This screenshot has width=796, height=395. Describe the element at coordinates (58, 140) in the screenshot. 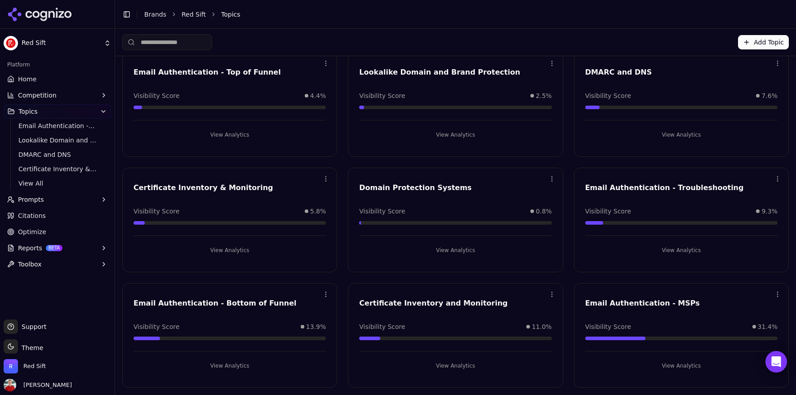

I see `a: Lookalike Domain and Brand Protection` at that location.